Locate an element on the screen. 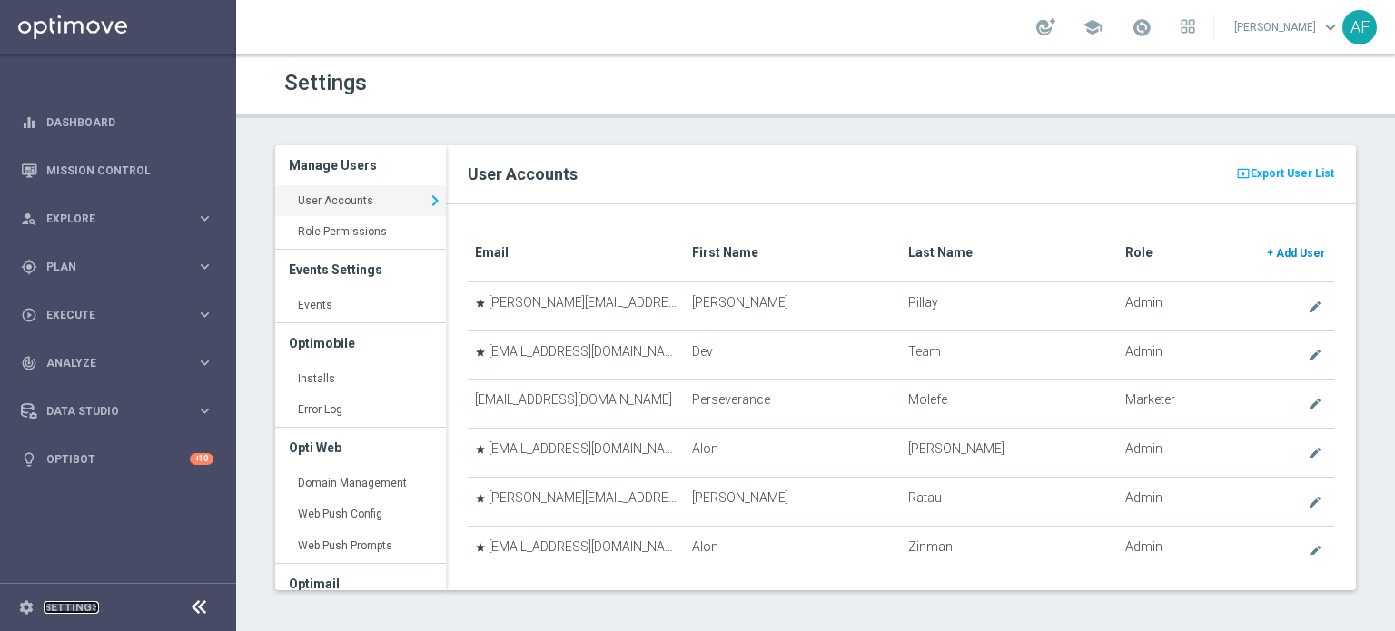 The width and height of the screenshot is (1395, 631). span: Export User List is located at coordinates (1292, 173).